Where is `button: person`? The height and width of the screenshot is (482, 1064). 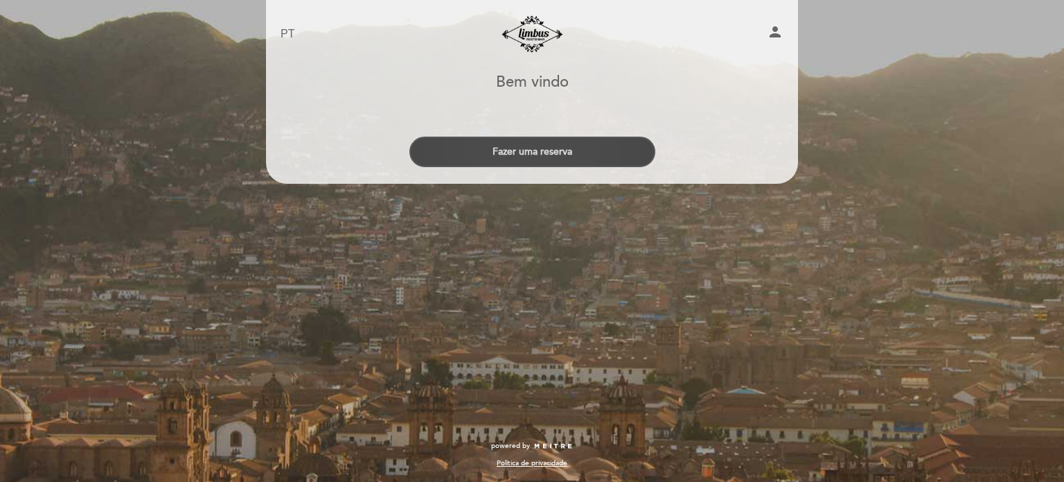 button: person is located at coordinates (775, 34).